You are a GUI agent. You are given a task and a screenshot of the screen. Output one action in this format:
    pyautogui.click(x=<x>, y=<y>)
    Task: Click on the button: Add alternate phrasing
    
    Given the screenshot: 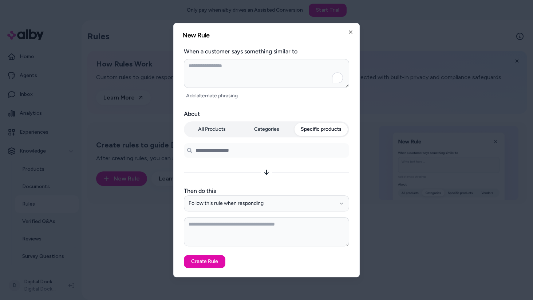 What is the action you would take?
    pyautogui.click(x=212, y=96)
    